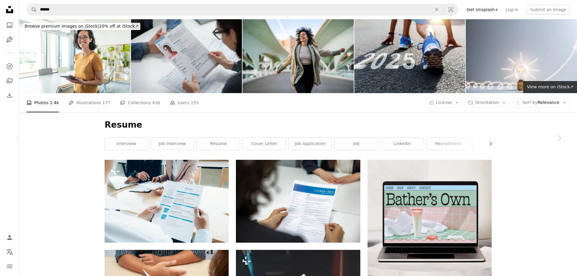 The height and width of the screenshot is (276, 577). What do you see at coordinates (10, 238) in the screenshot?
I see `a: Log in / Sign up` at bounding box center [10, 238].